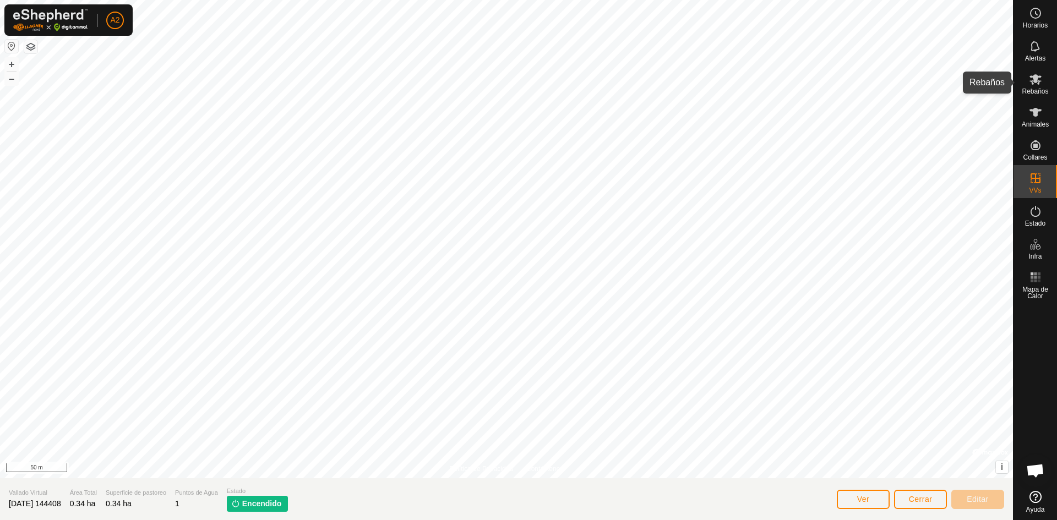 The width and height of the screenshot is (1057, 520). Describe the element at coordinates (1002, 467) in the screenshot. I see `span: i` at that location.